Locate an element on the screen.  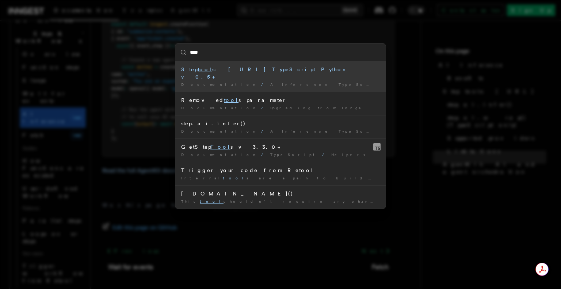
span: TypeScript is located at coordinates (295, 155).